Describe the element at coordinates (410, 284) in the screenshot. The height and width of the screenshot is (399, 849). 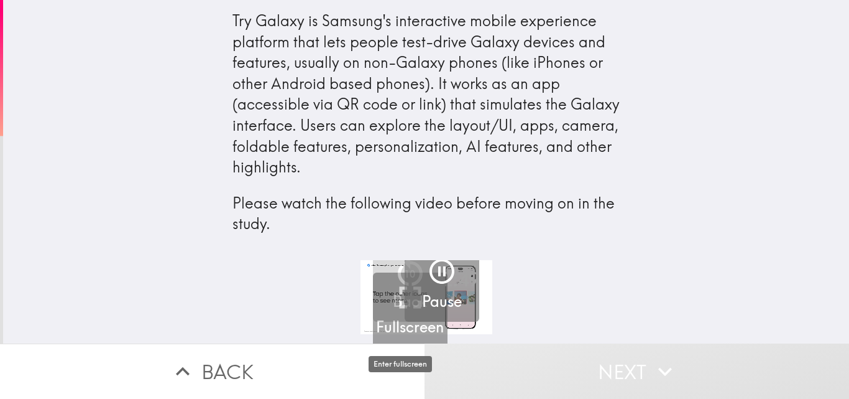
I see `button: 10Back` at that location.